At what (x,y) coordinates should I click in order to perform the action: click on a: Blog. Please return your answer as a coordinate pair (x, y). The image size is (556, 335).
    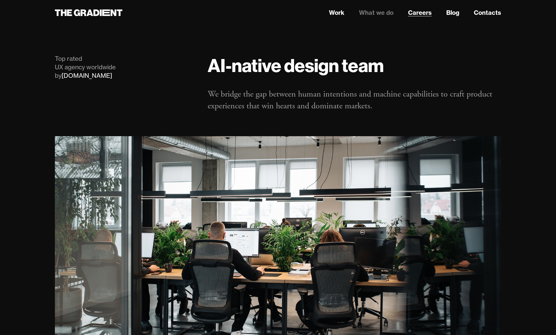
    Looking at the image, I should click on (452, 13).